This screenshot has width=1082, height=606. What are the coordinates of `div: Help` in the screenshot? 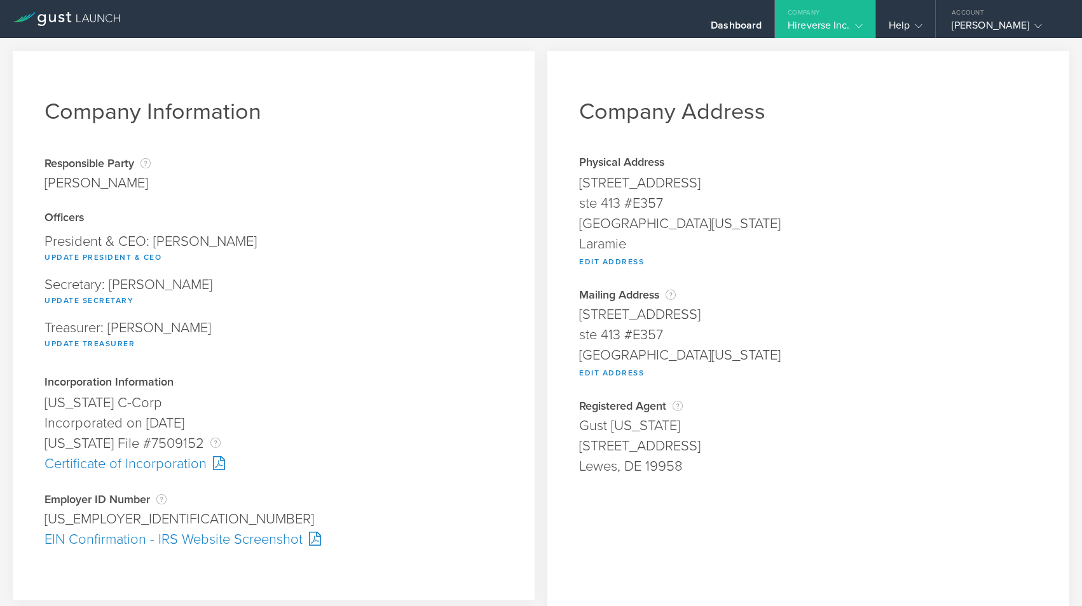 It's located at (905, 29).